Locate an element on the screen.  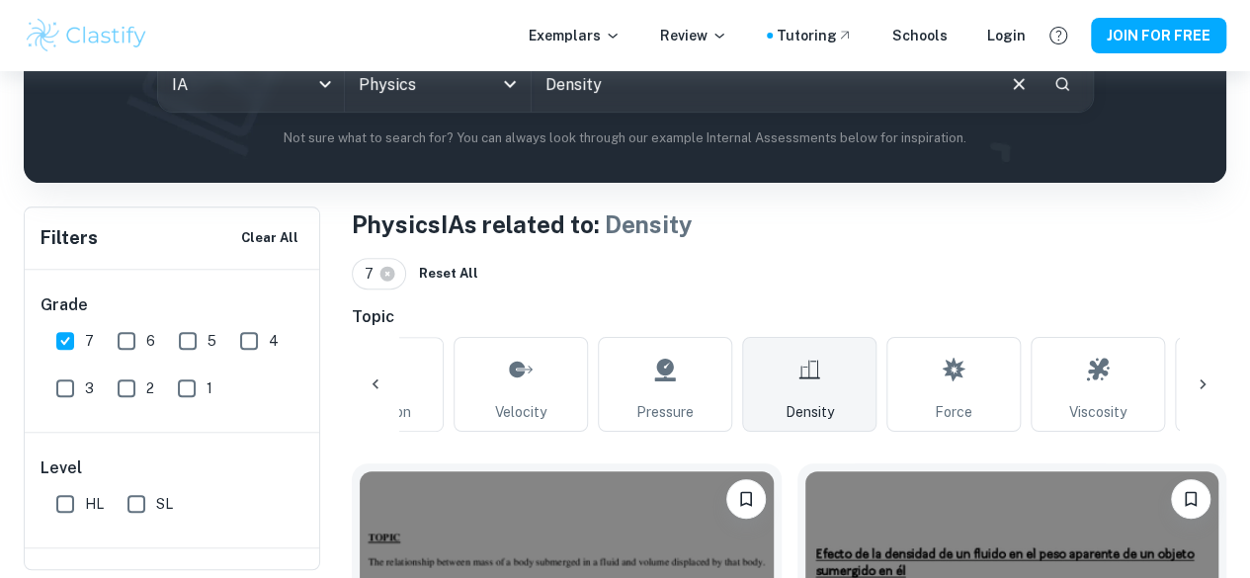
div: 7 is located at coordinates (378, 274).